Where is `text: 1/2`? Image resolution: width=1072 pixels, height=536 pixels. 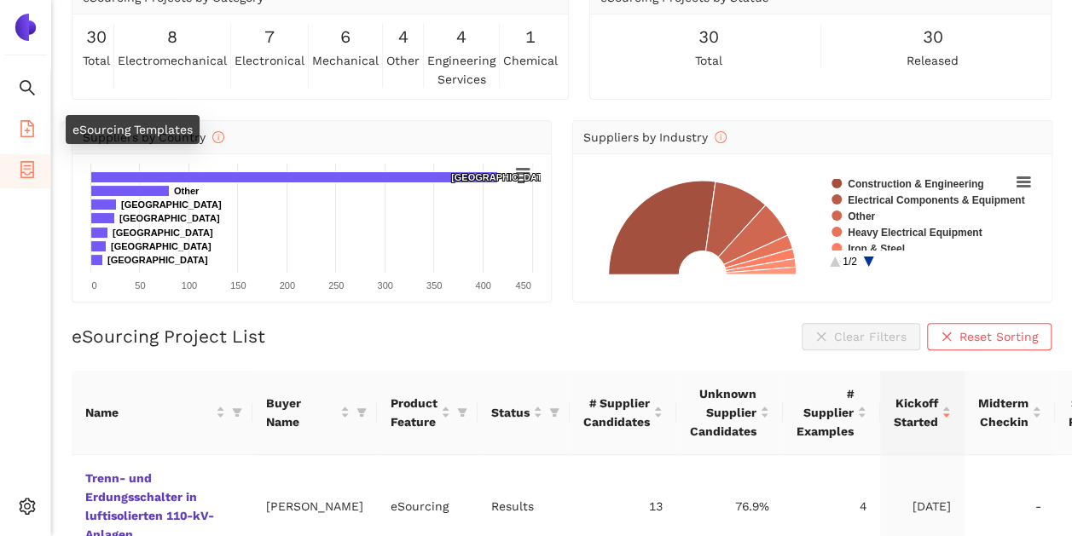
text: 1/2 is located at coordinates (849, 262).